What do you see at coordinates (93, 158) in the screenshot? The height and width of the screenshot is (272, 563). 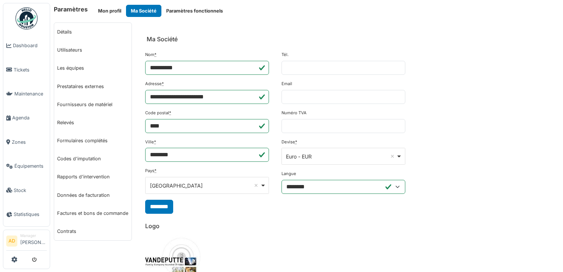 I see `a: Codes d'imputation` at bounding box center [93, 158].